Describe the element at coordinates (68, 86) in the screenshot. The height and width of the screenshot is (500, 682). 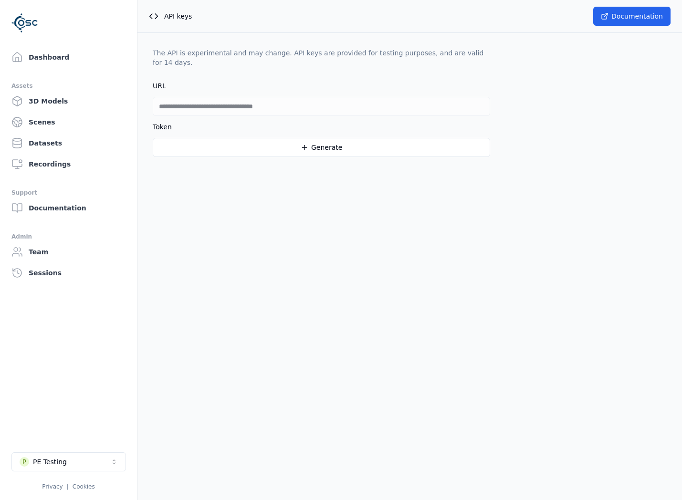
I see `div: Assets` at that location.